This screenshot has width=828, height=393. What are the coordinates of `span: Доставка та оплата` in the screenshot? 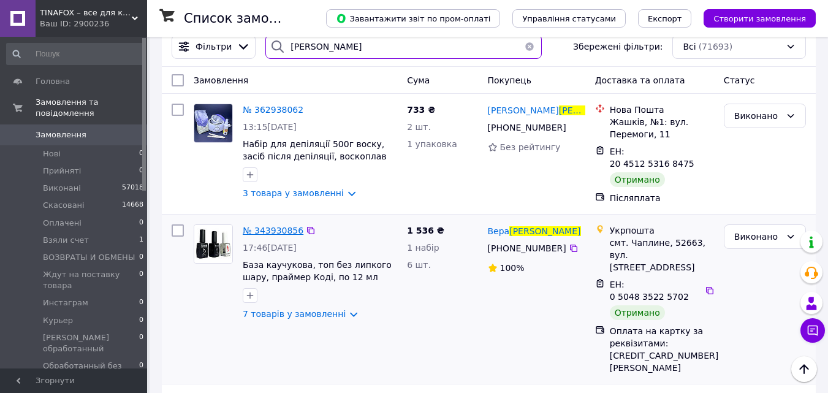 It's located at (640, 80).